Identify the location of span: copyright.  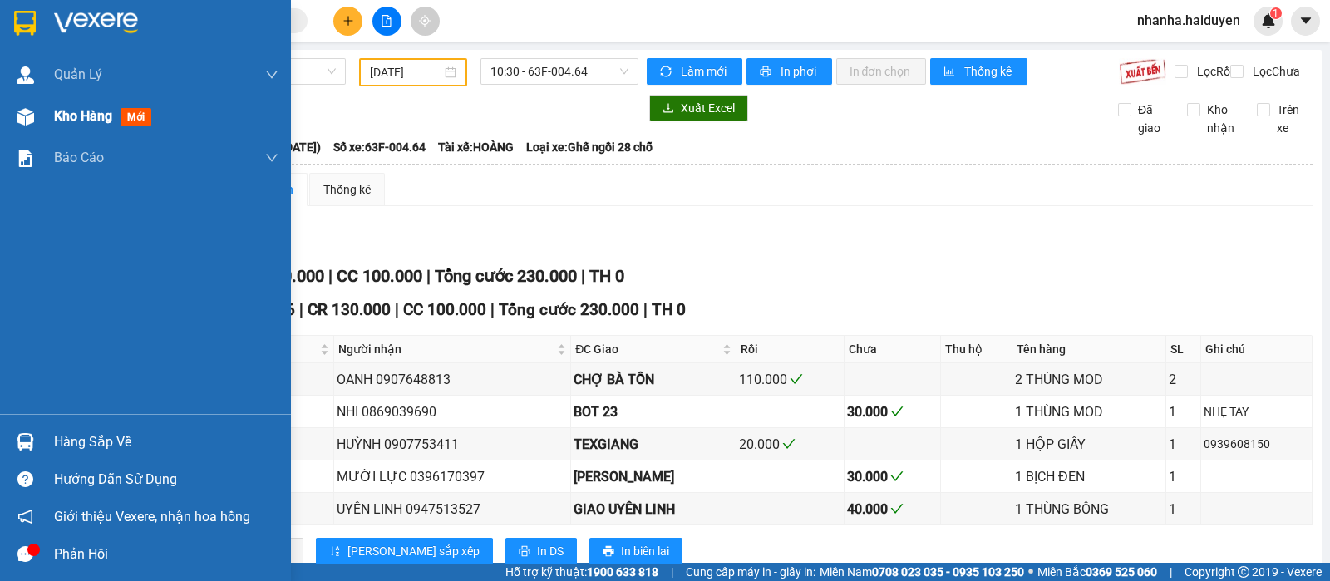
(1244, 572).